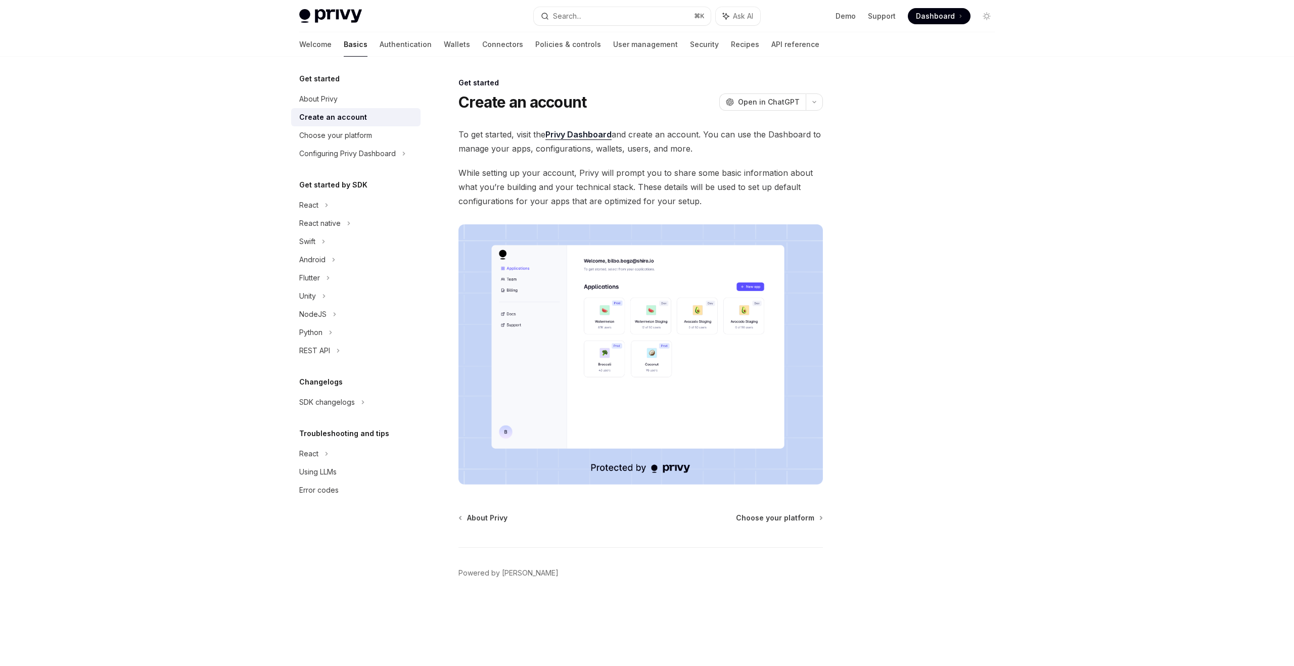 The image size is (1294, 666). I want to click on h1: Create an account, so click(522, 102).